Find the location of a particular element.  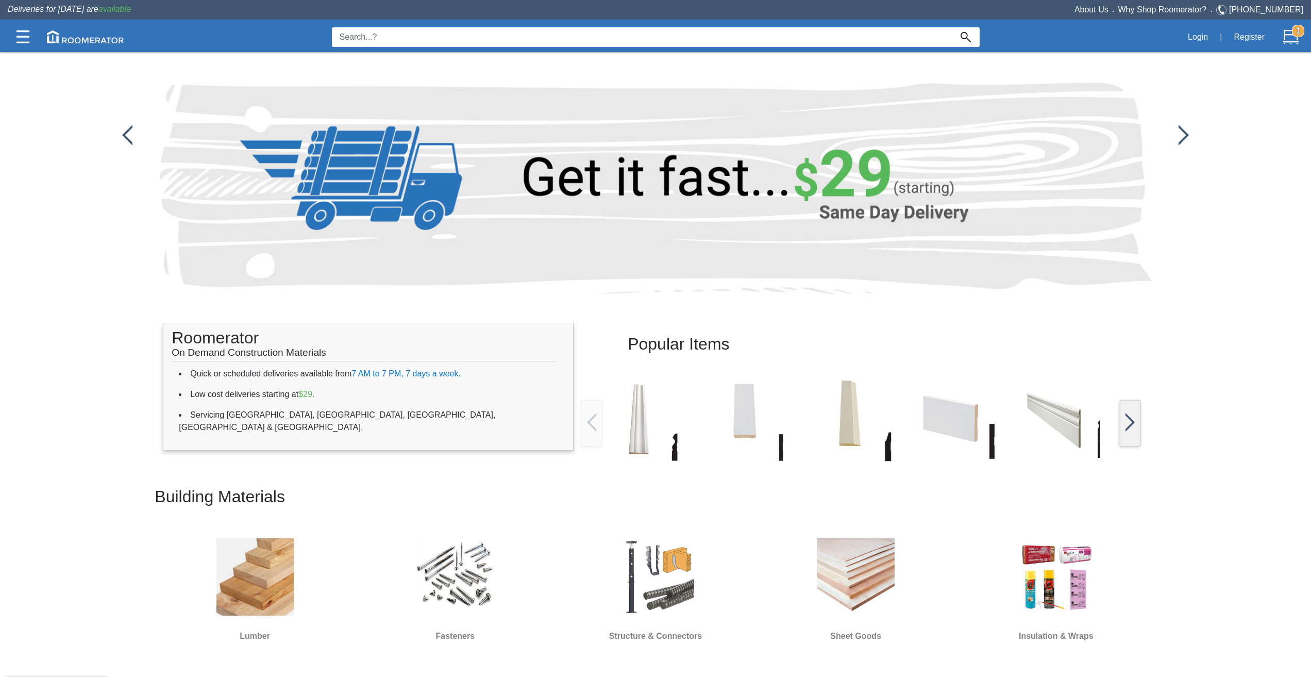

li: Quick or scheduled deliveries available from is located at coordinates (368, 374).